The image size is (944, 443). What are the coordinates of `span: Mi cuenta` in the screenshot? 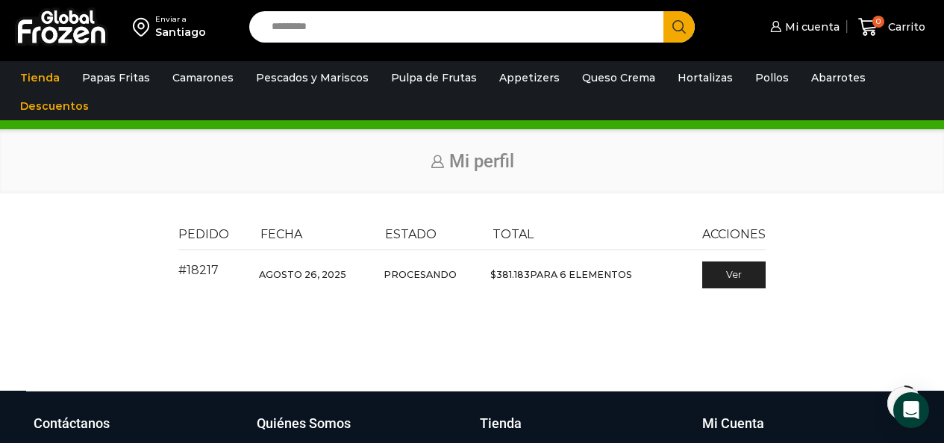 It's located at (811, 27).